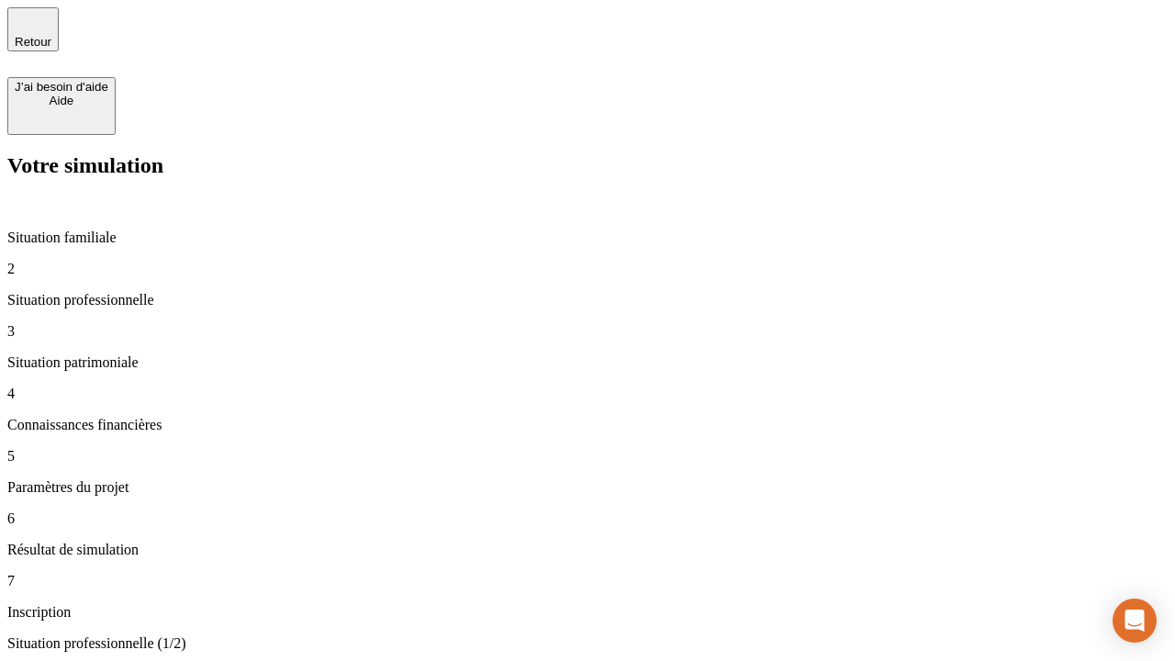 This screenshot has width=1175, height=661. I want to click on p: Paramètres du projet, so click(588, 487).